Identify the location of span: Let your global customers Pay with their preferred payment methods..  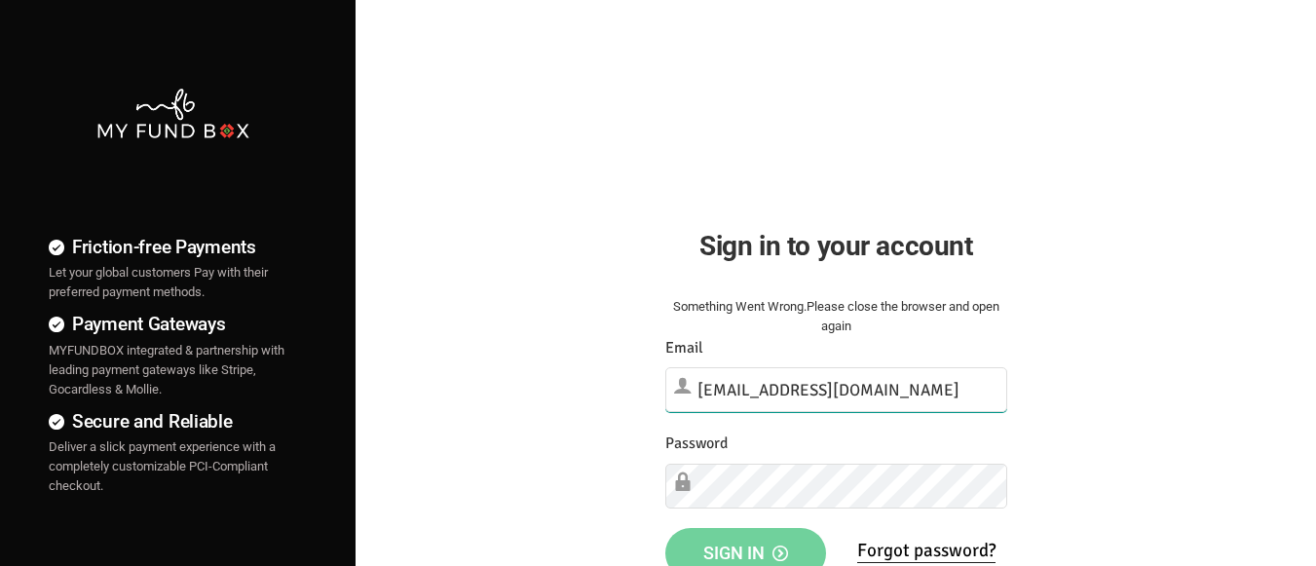
(158, 282).